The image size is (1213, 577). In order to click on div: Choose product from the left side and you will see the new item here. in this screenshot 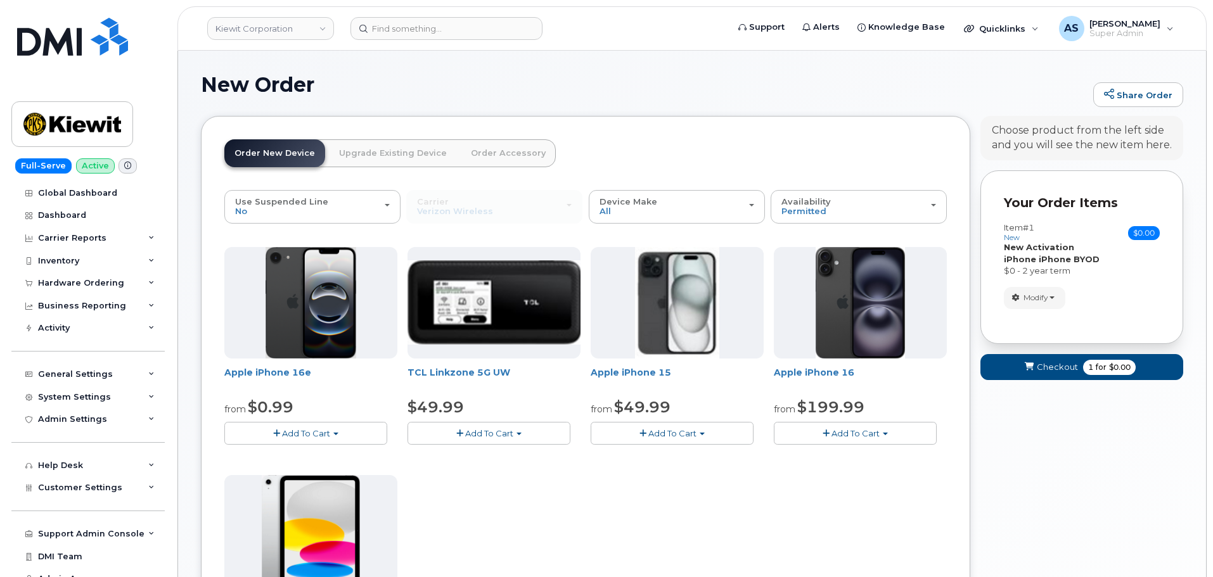, I will do `click(1082, 138)`.